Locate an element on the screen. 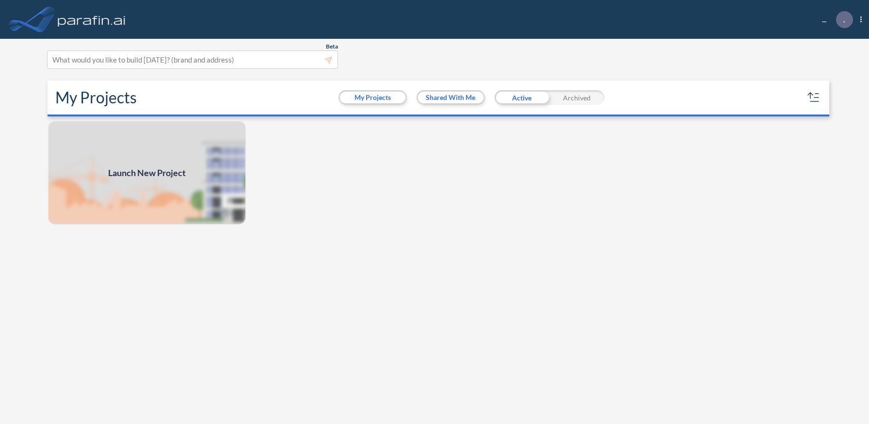  span: Beta is located at coordinates (332, 47).